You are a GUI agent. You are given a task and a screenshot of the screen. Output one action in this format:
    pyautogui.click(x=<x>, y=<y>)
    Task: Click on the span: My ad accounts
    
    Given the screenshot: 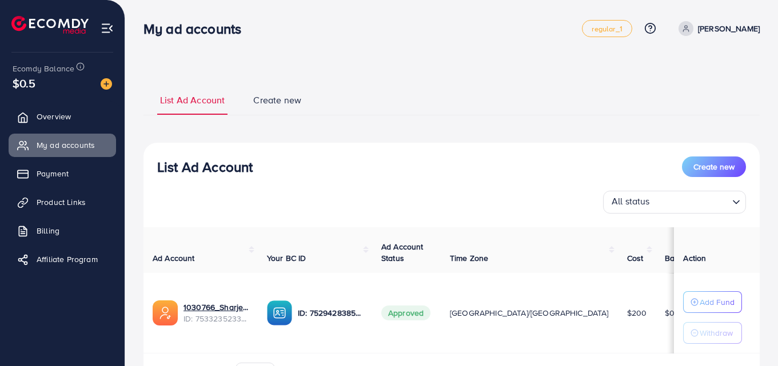 What is the action you would take?
    pyautogui.click(x=66, y=145)
    